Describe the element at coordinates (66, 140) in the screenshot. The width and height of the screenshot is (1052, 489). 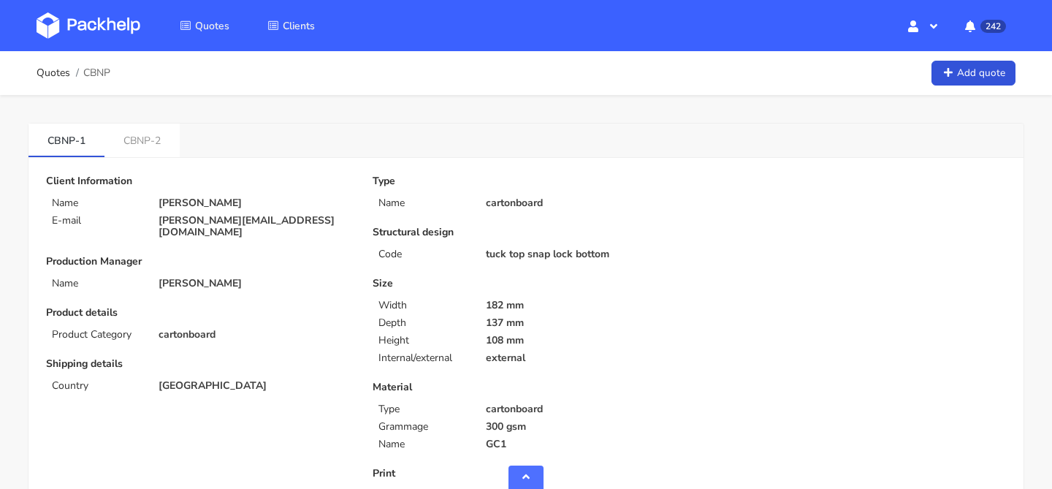
I see `a: CBNP-1` at that location.